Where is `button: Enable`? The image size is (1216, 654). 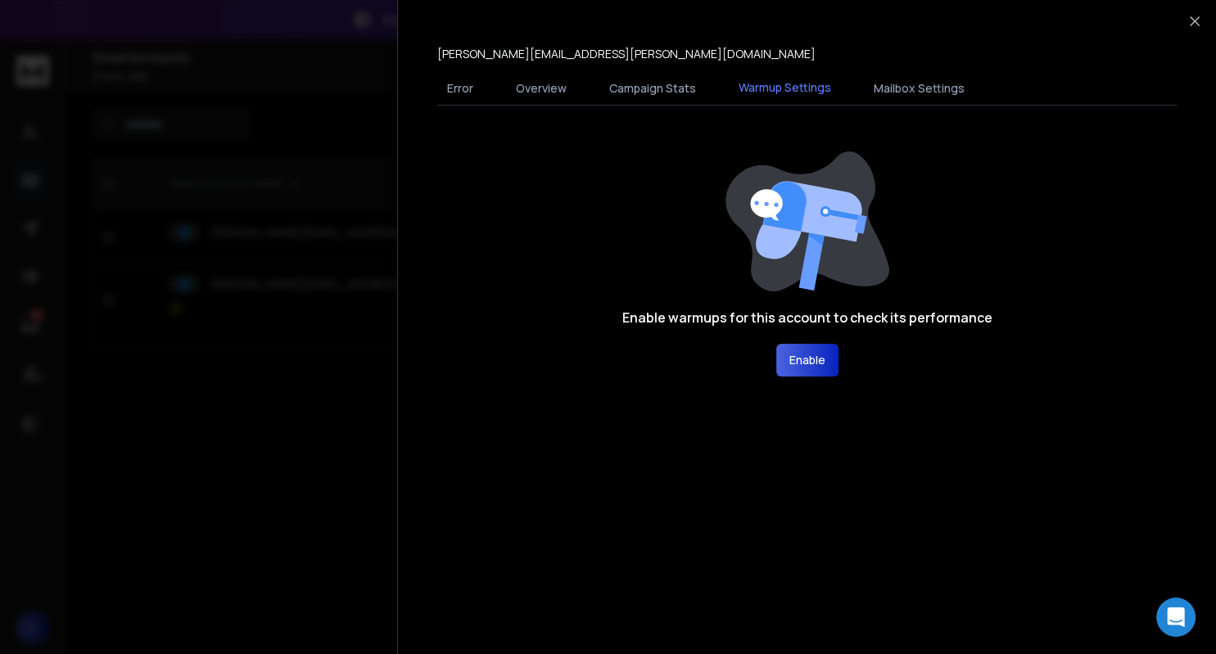
button: Enable is located at coordinates (807, 360).